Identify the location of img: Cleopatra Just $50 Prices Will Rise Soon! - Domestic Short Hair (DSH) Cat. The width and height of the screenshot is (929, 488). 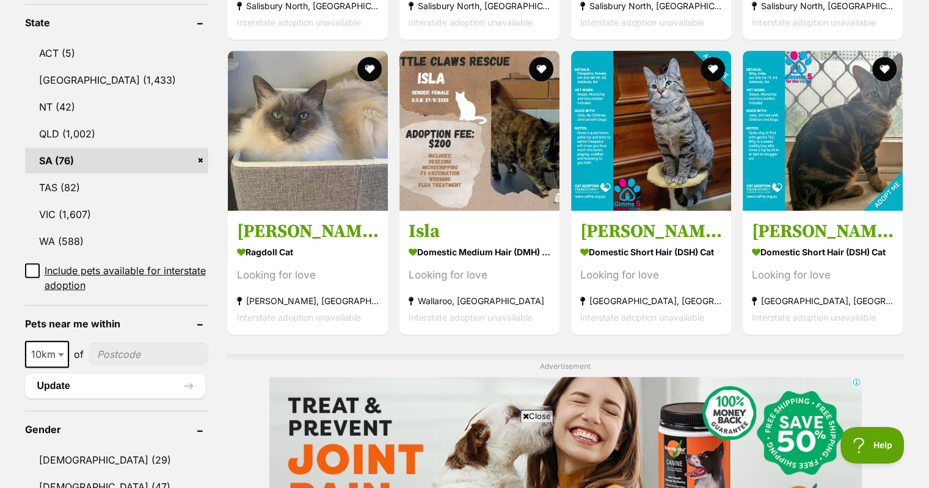
(651, 131).